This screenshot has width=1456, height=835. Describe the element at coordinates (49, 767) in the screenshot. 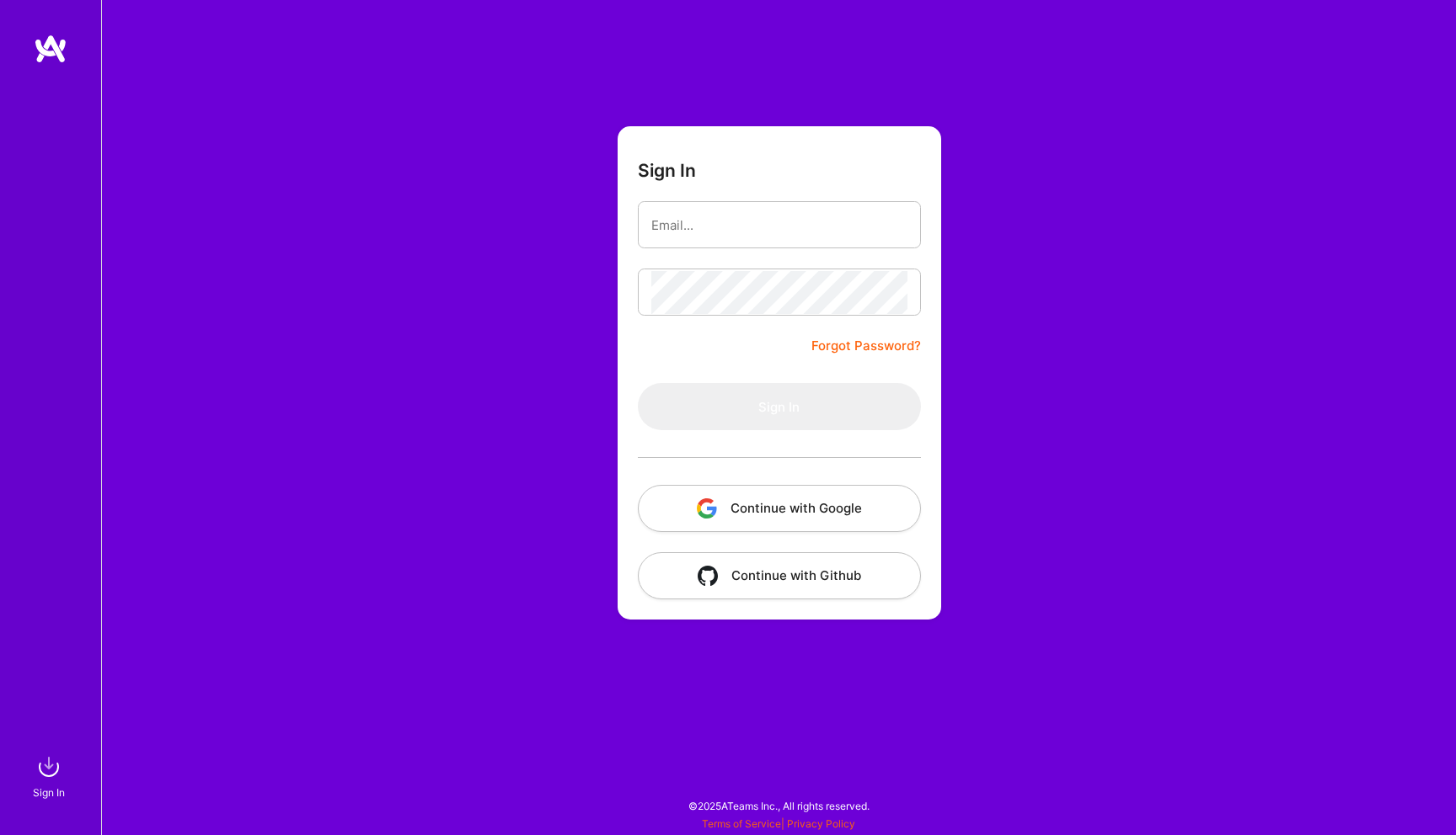

I see `img: sign in` at that location.